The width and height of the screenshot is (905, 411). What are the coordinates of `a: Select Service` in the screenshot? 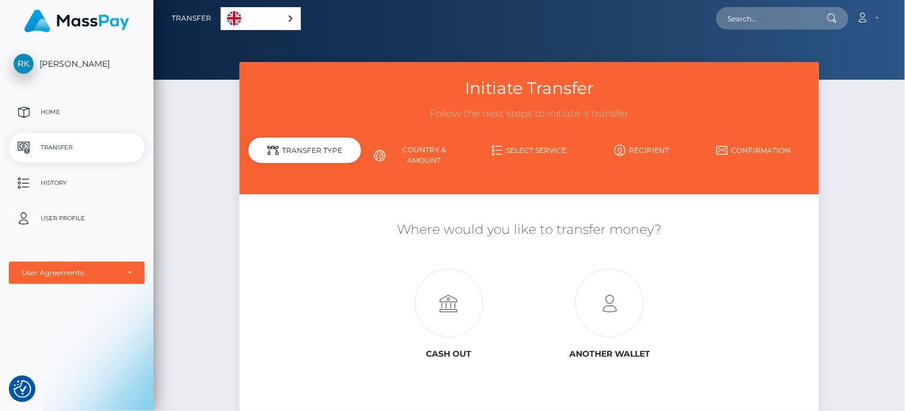 It's located at (529, 150).